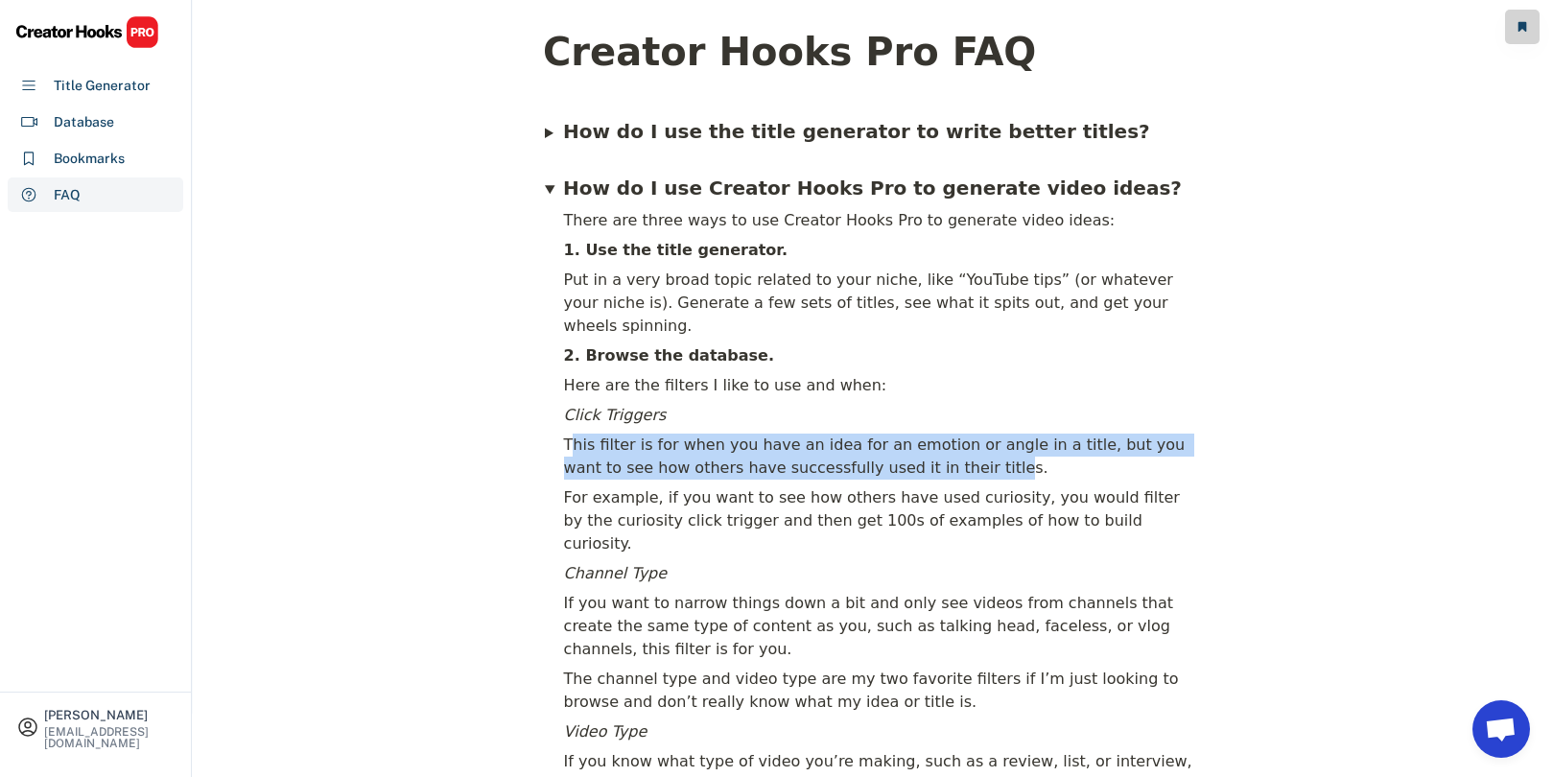 The height and width of the screenshot is (777, 1553). I want to click on b: How do I use the title generator to write better titles?, so click(856, 131).